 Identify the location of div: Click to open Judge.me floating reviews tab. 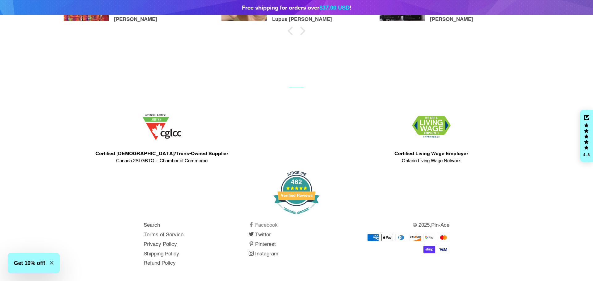
(587, 136).